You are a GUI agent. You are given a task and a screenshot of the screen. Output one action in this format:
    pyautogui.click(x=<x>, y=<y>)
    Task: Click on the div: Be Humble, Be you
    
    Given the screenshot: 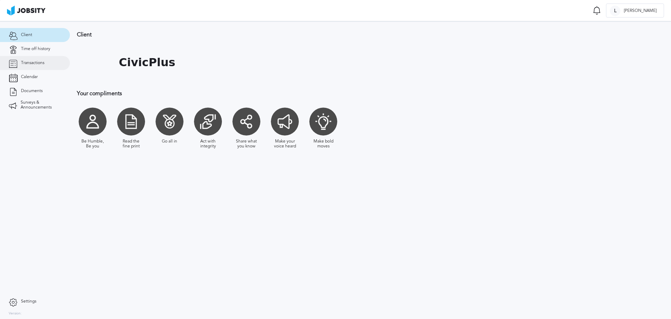 What is the action you would take?
    pyautogui.click(x=93, y=144)
    